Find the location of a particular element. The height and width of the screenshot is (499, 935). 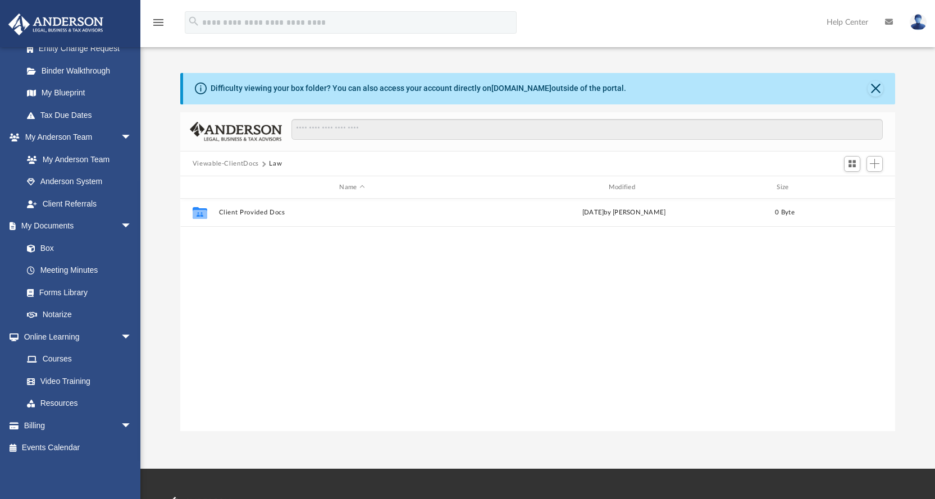

img: User Pic is located at coordinates (918, 22).